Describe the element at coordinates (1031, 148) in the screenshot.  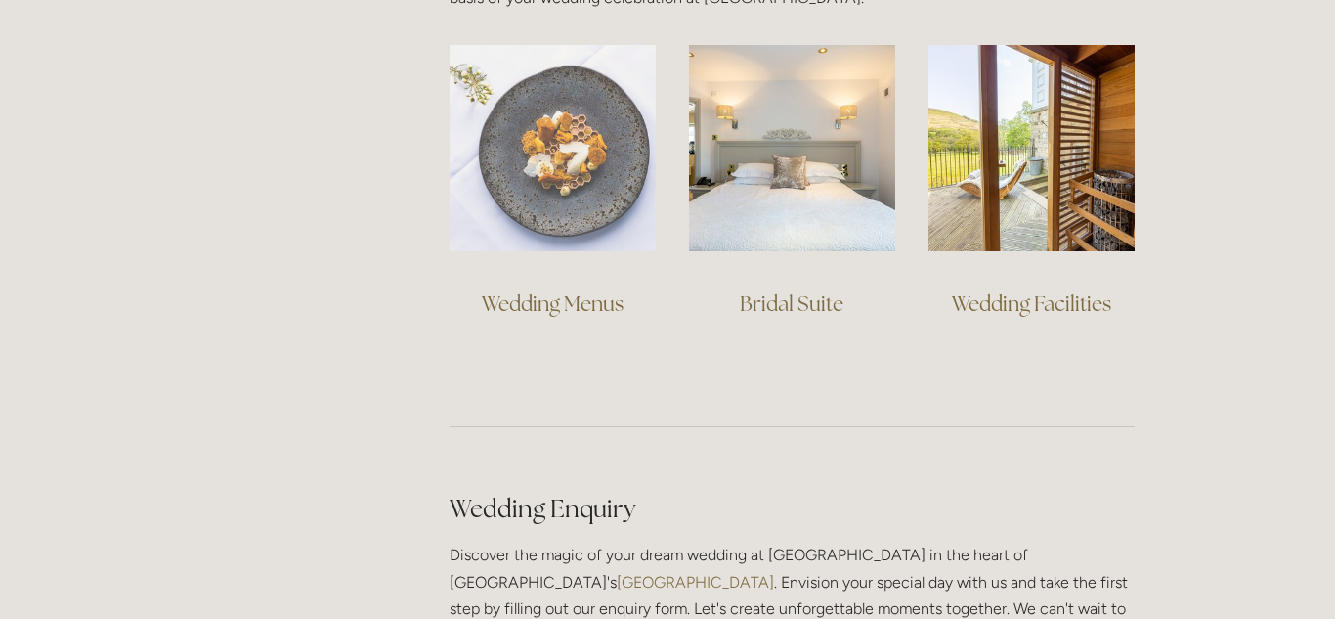
I see `a: Deck of one of the rooms at Losehill Hotel and Spa.` at that location.